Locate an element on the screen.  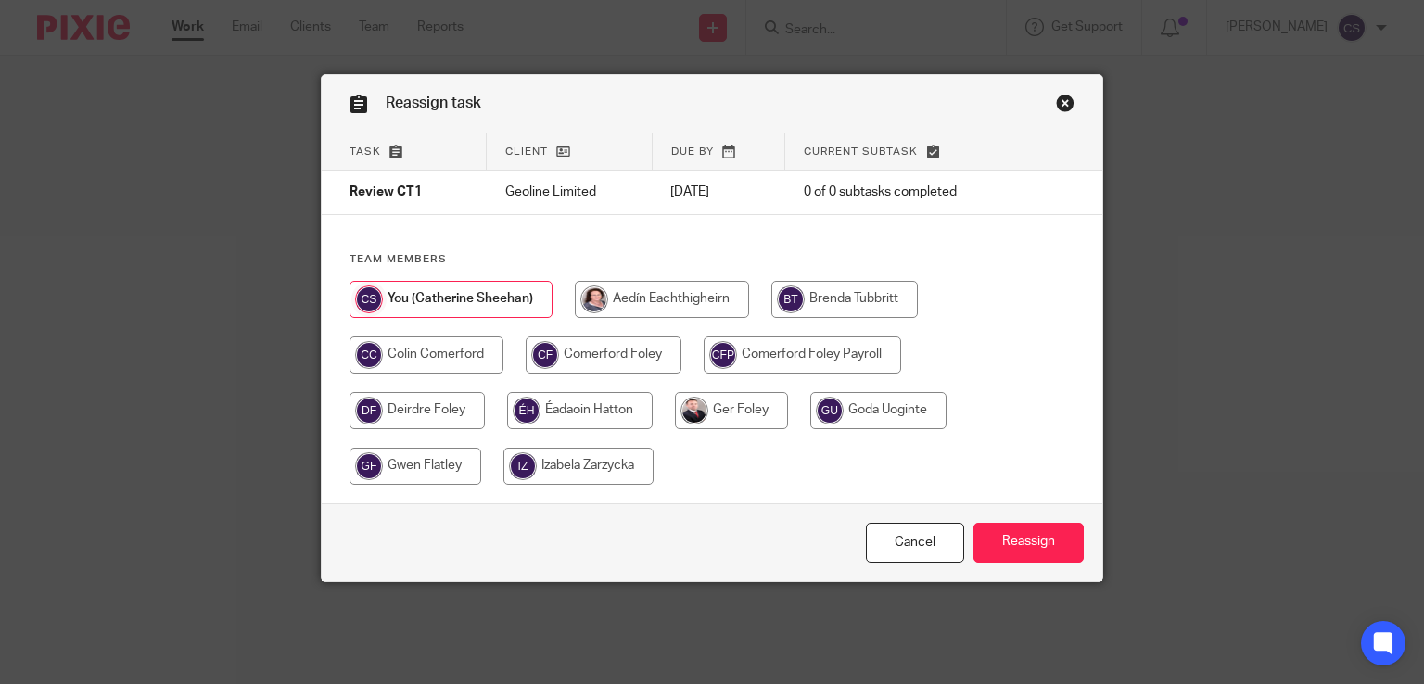
h4: Team members is located at coordinates (712, 259).